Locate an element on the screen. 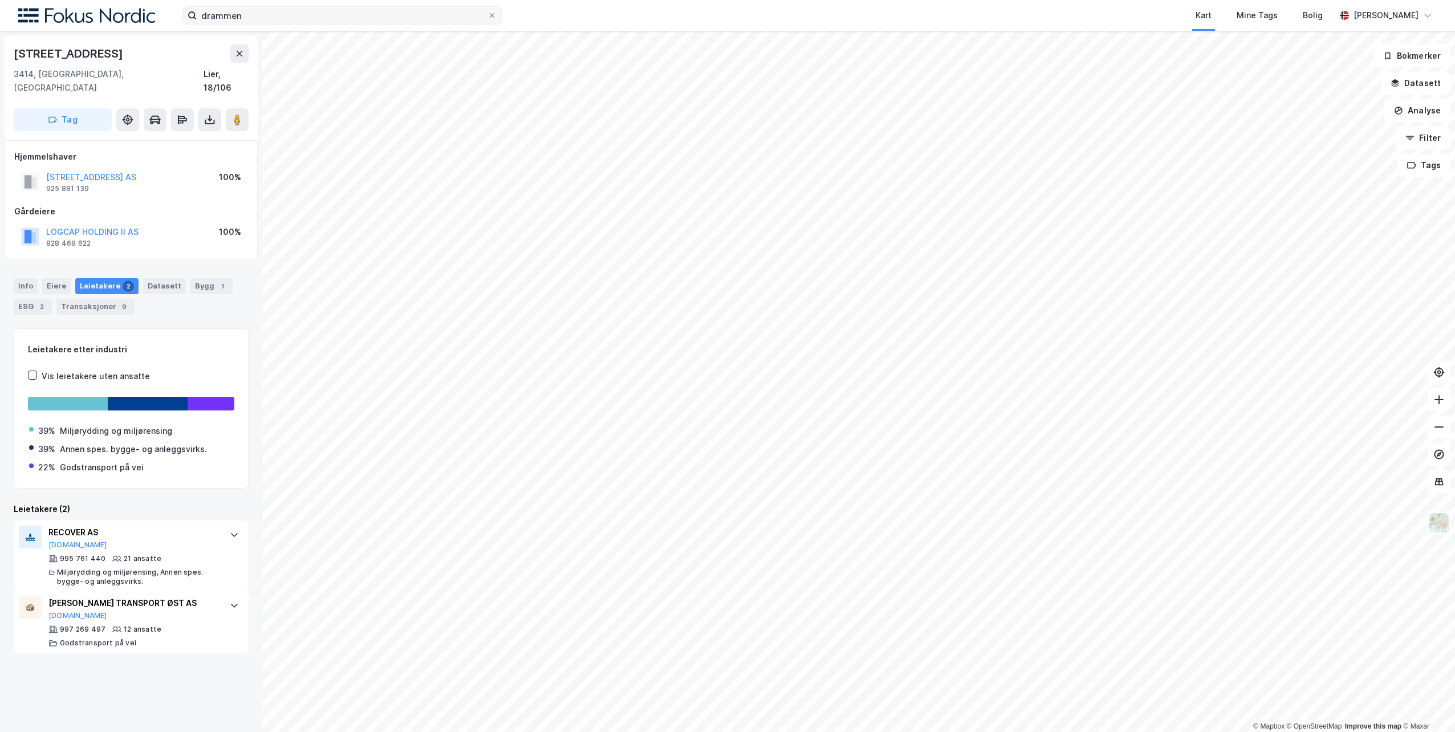 This screenshot has width=1455, height=732. div: RECOVER AS is located at coordinates (133, 532).